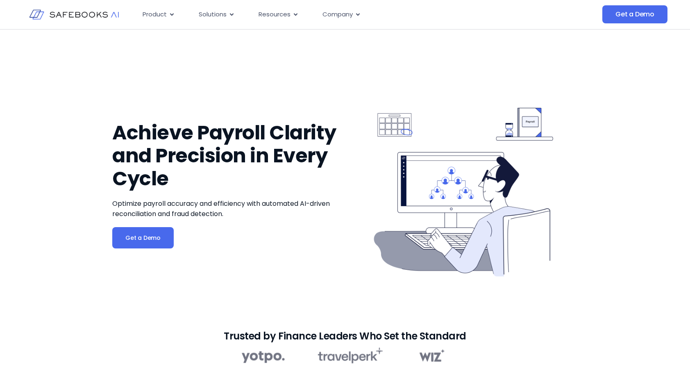 This screenshot has height=378, width=690. I want to click on span: Product, so click(154, 14).